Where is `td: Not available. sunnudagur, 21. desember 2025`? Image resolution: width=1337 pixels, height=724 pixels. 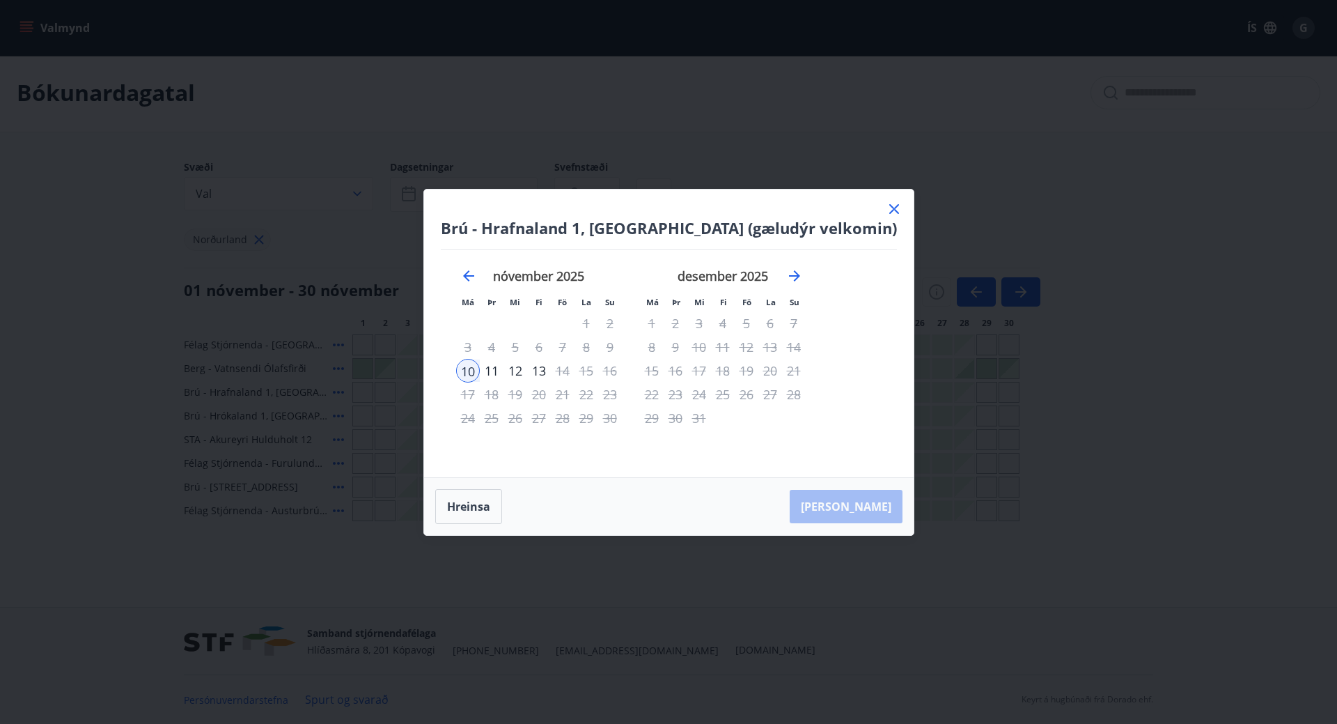
td: Not available. sunnudagur, 21. desember 2025 is located at coordinates (794, 371).